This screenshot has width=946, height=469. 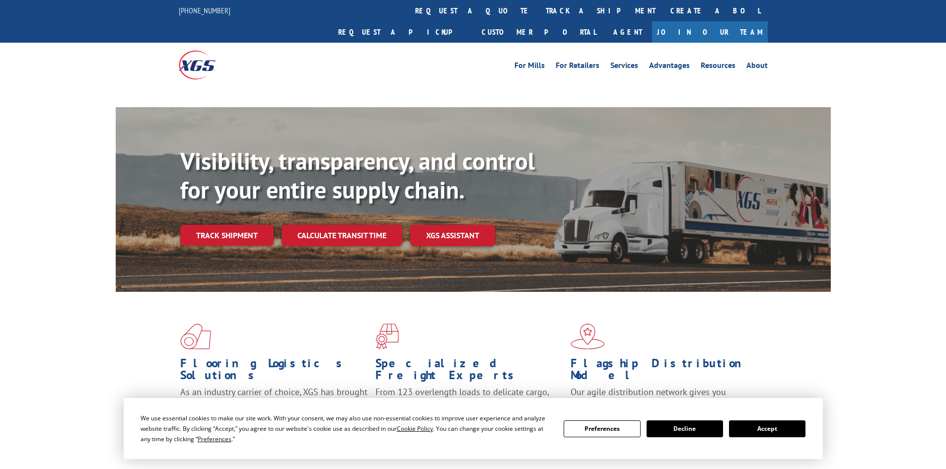 I want to click on a: Advantages, so click(x=670, y=67).